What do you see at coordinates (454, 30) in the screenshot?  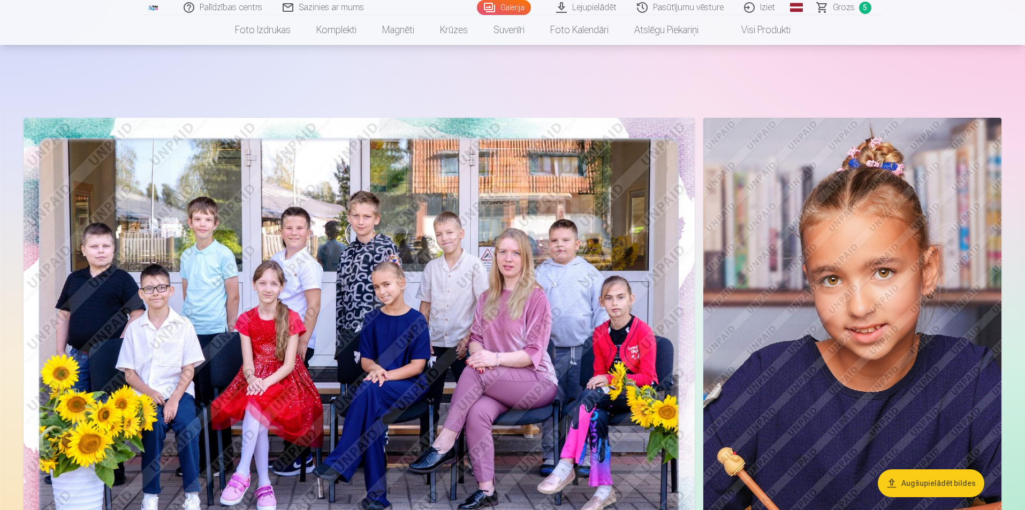 I see `a: Krūzes` at bounding box center [454, 30].